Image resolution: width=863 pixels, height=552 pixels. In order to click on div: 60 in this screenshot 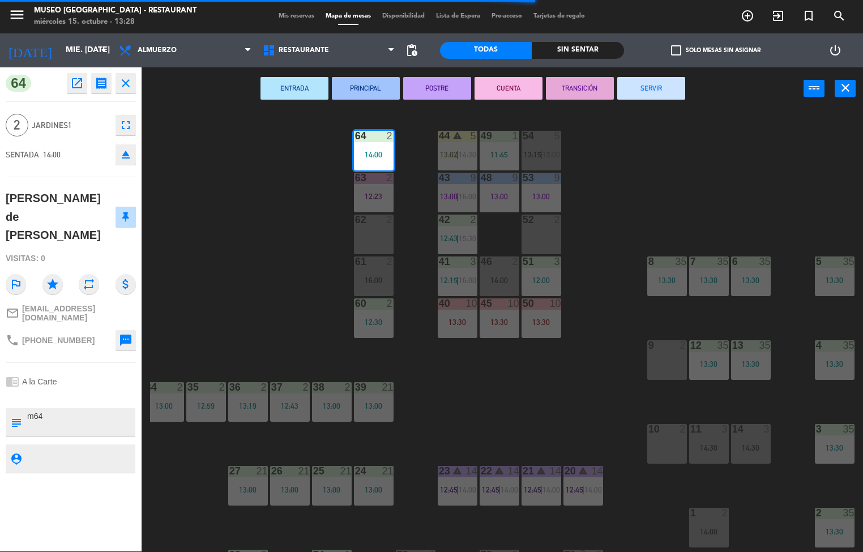, I will do `click(355, 304)`.